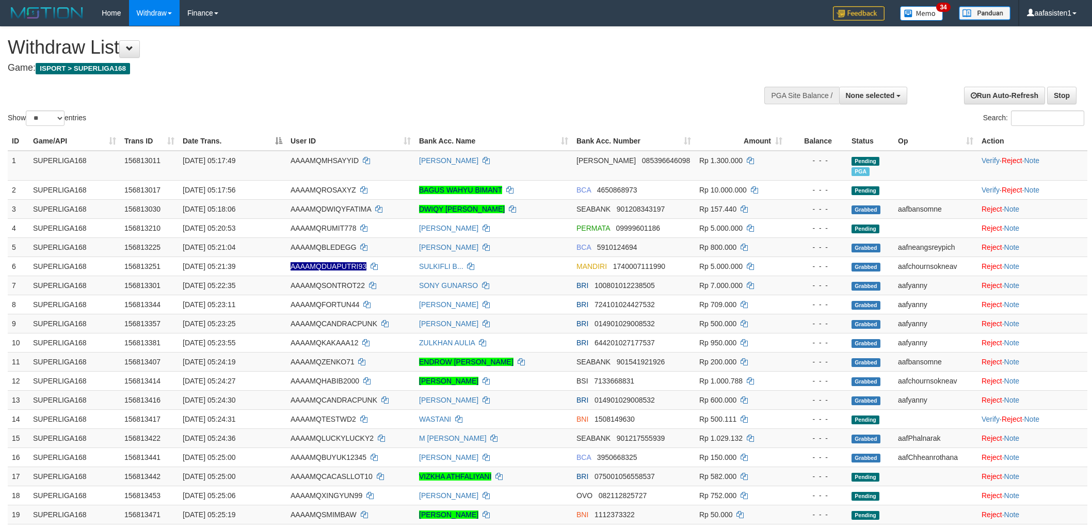  Describe the element at coordinates (817, 141) in the screenshot. I see `th: Balance` at that location.